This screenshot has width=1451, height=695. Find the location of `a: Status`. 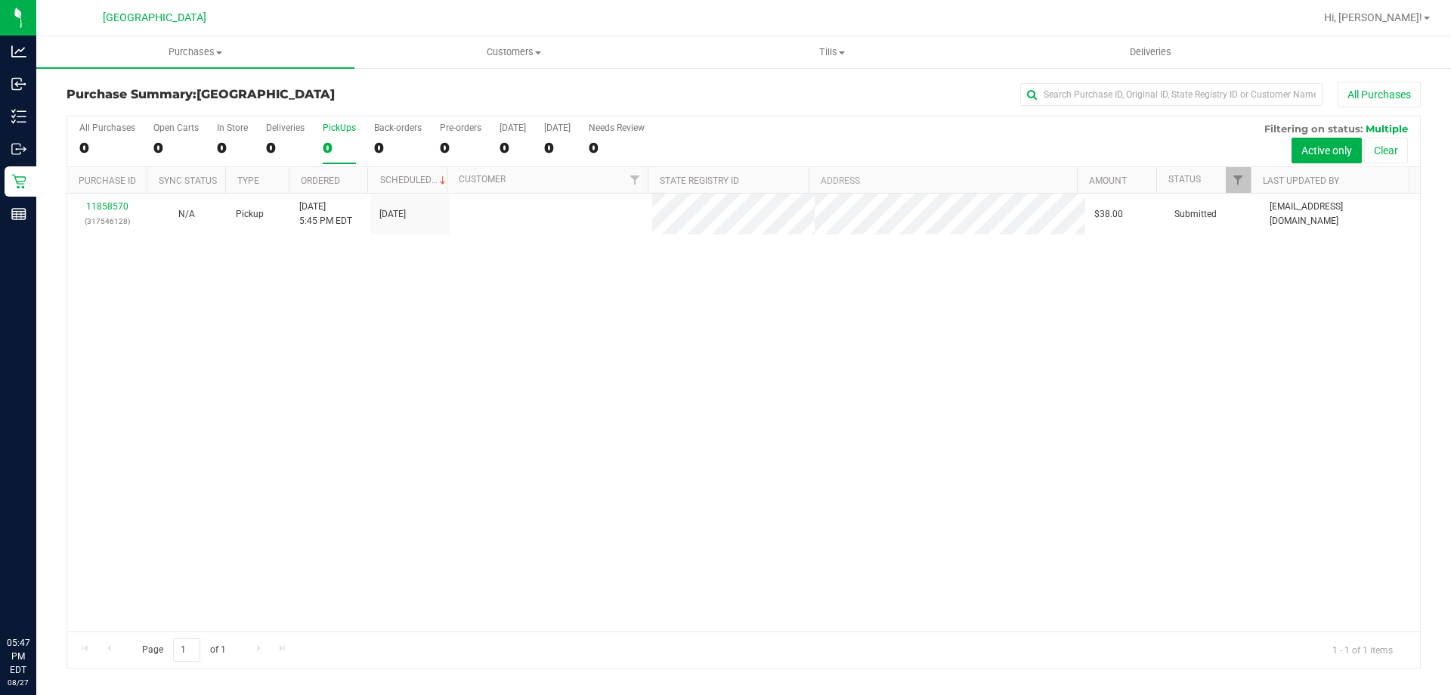

a: Status is located at coordinates (1184, 179).